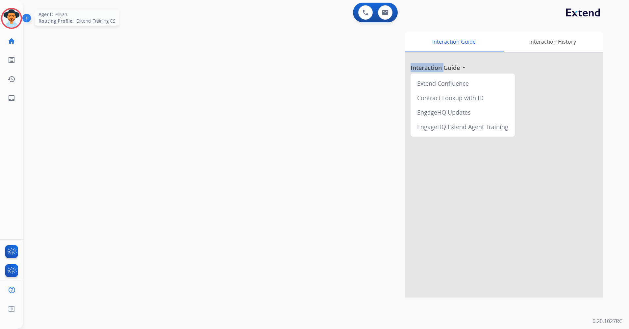 The image size is (629, 329). Describe the element at coordinates (12, 98) in the screenshot. I see `mat-icon: inbox` at that location.